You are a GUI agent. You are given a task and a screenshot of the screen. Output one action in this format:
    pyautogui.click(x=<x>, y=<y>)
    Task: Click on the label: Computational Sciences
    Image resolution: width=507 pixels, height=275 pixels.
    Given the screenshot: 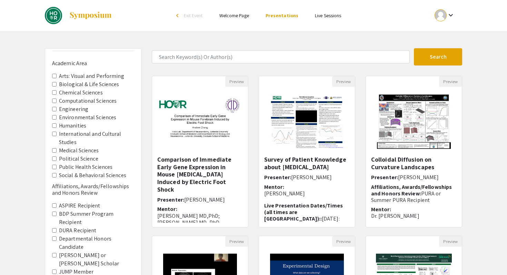 What is the action you would take?
    pyautogui.click(x=88, y=101)
    